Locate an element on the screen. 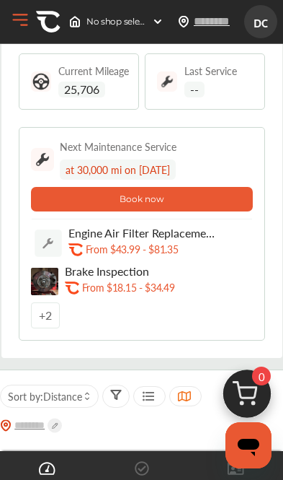  p: Brake Inspection is located at coordinates (138, 270).